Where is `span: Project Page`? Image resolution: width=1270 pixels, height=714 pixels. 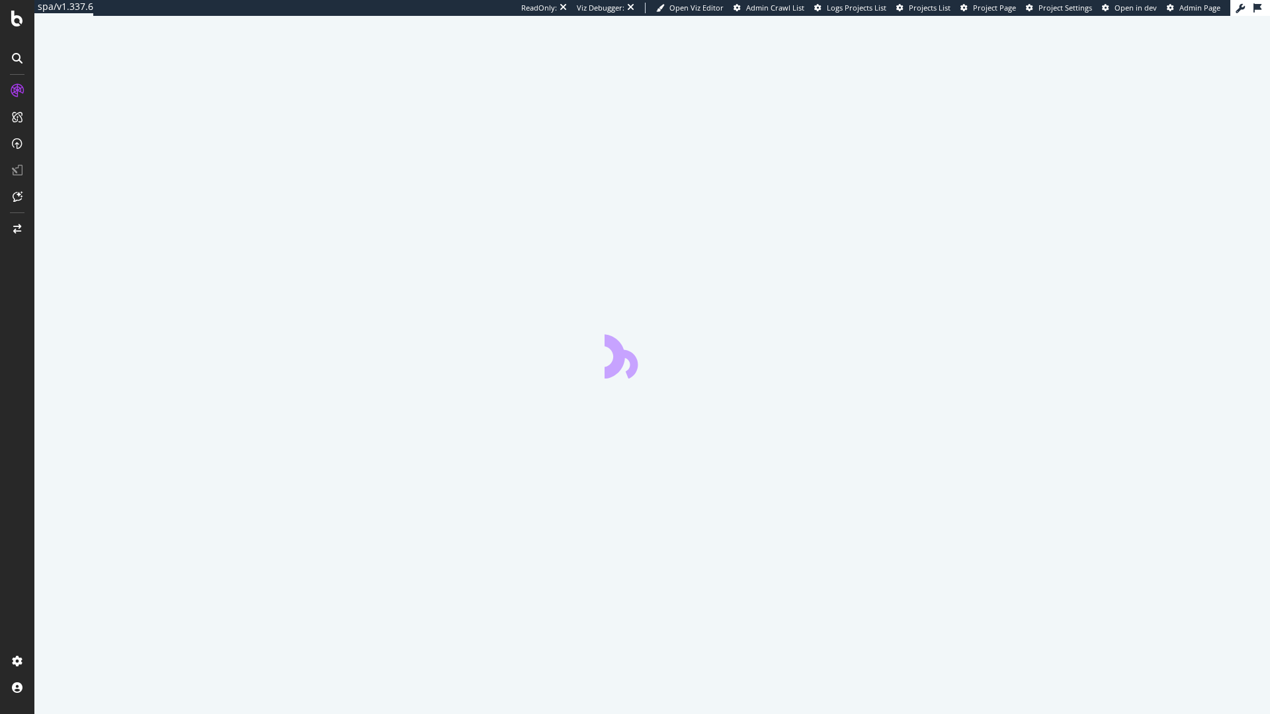
span: Project Page is located at coordinates (994, 7).